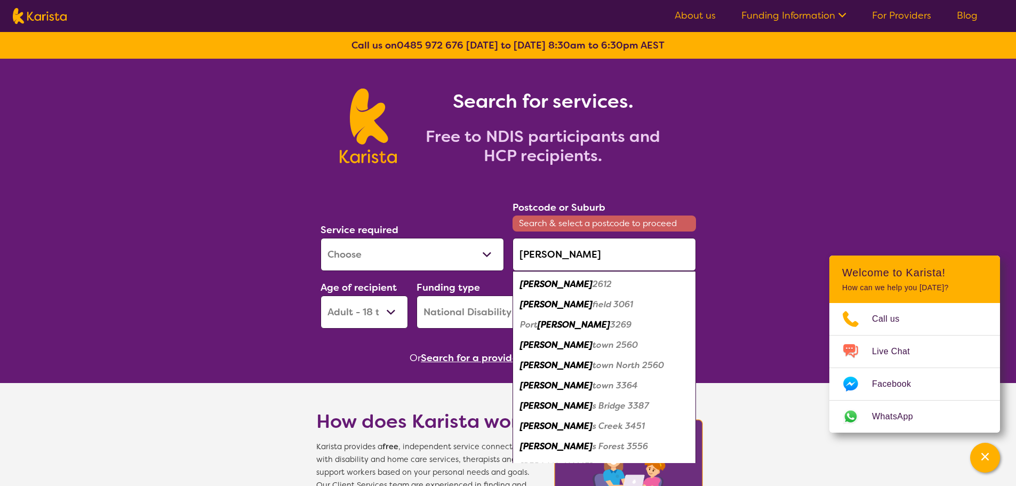 The width and height of the screenshot is (1016, 486). Describe the element at coordinates (695, 15) in the screenshot. I see `a: About us` at that location.